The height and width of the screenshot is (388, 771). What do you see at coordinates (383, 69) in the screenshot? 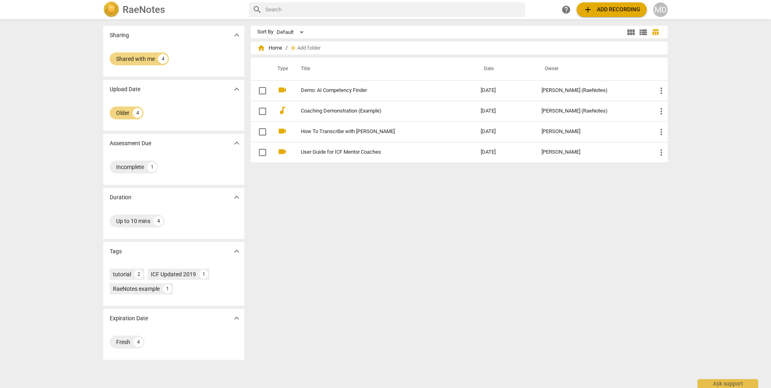
I see `th: Title` at bounding box center [383, 69].